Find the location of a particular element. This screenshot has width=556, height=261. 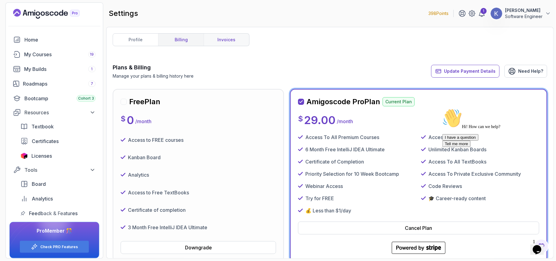

p: 3 Month Free IntelliJ IDEA Ultimate is located at coordinates (168, 227).